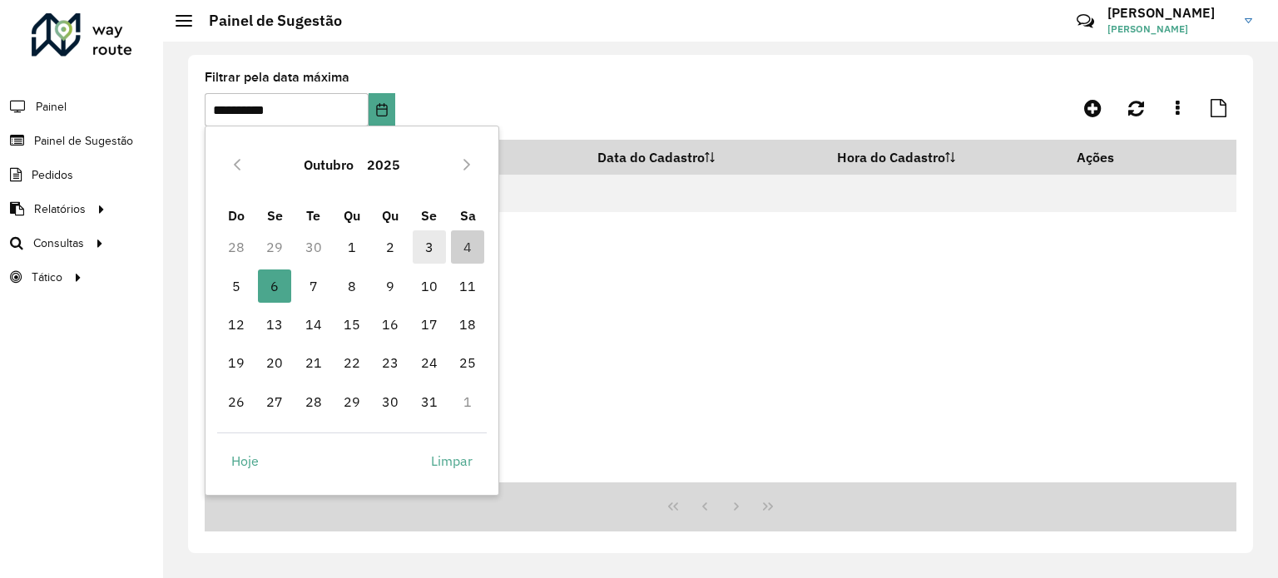 Image resolution: width=1278 pixels, height=578 pixels. I want to click on span: 16, so click(390, 325).